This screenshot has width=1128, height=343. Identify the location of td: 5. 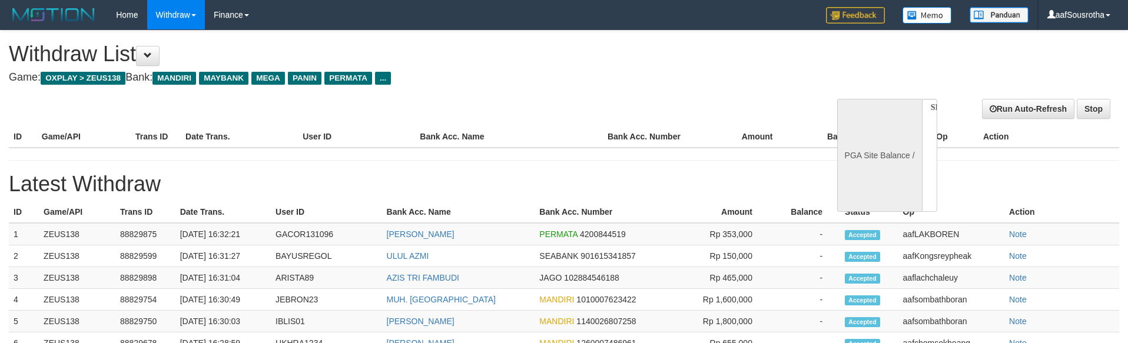
(24, 322).